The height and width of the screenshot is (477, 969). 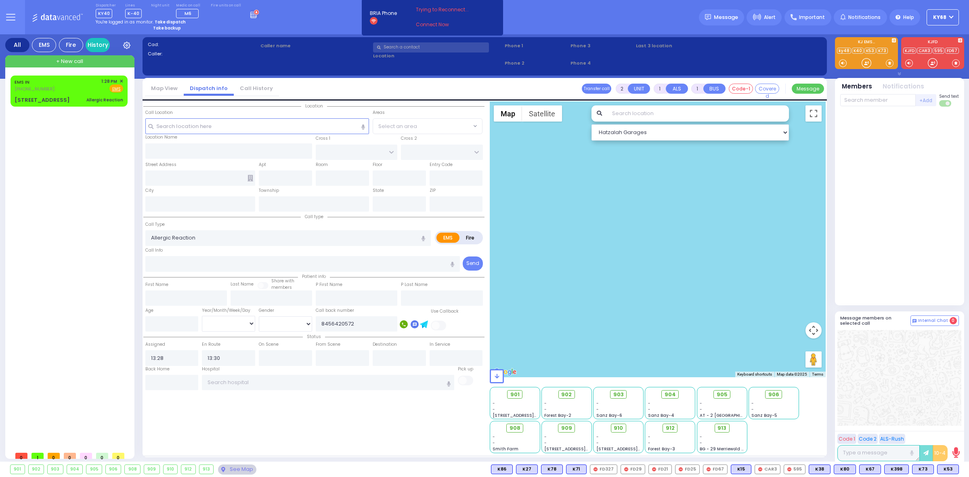 What do you see at coordinates (188, 13) in the screenshot?
I see `span: M6` at bounding box center [188, 13].